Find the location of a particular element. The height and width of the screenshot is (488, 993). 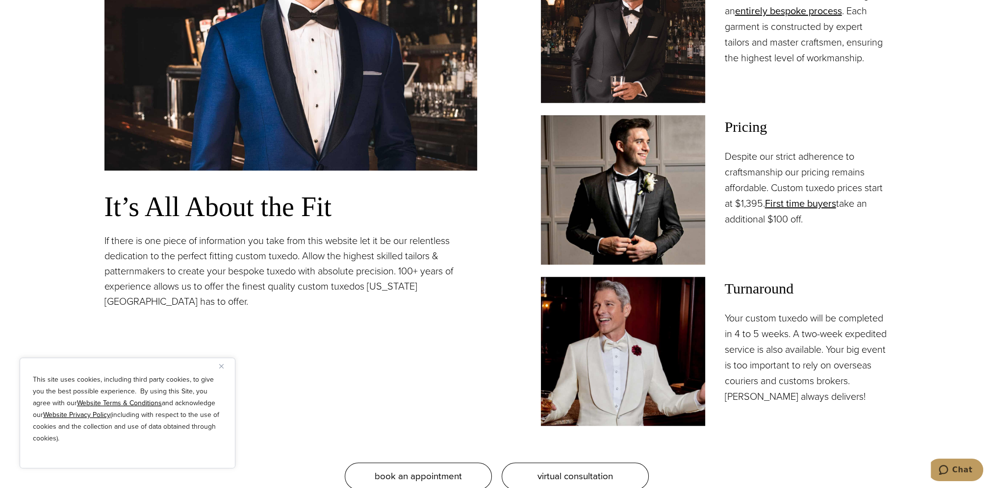

u: Website Privacy Policy is located at coordinates (76, 415).